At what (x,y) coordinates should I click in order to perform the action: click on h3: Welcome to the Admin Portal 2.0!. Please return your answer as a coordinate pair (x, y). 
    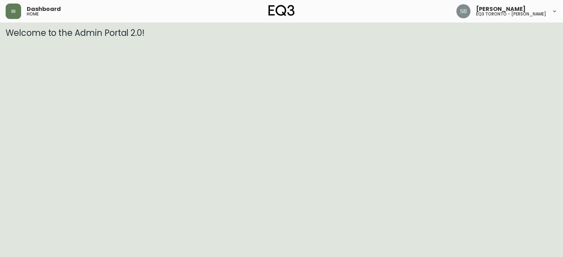
    Looking at the image, I should click on (281, 33).